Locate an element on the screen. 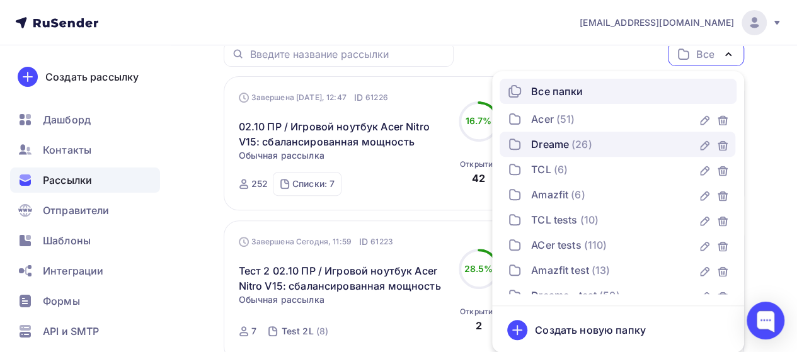 The height and width of the screenshot is (352, 797). span: (10) is located at coordinates (589, 220).